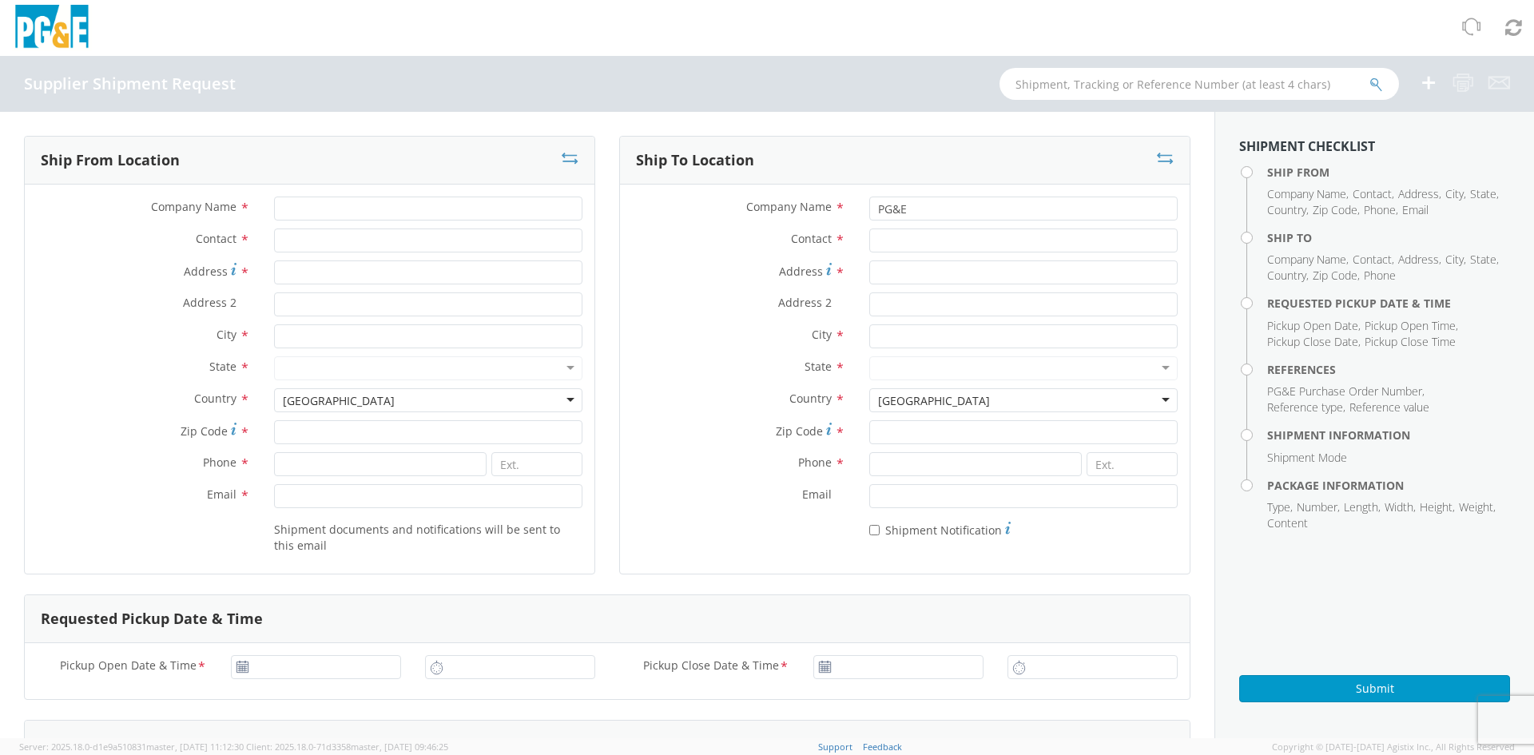  I want to click on h3: Ship From Location, so click(110, 161).